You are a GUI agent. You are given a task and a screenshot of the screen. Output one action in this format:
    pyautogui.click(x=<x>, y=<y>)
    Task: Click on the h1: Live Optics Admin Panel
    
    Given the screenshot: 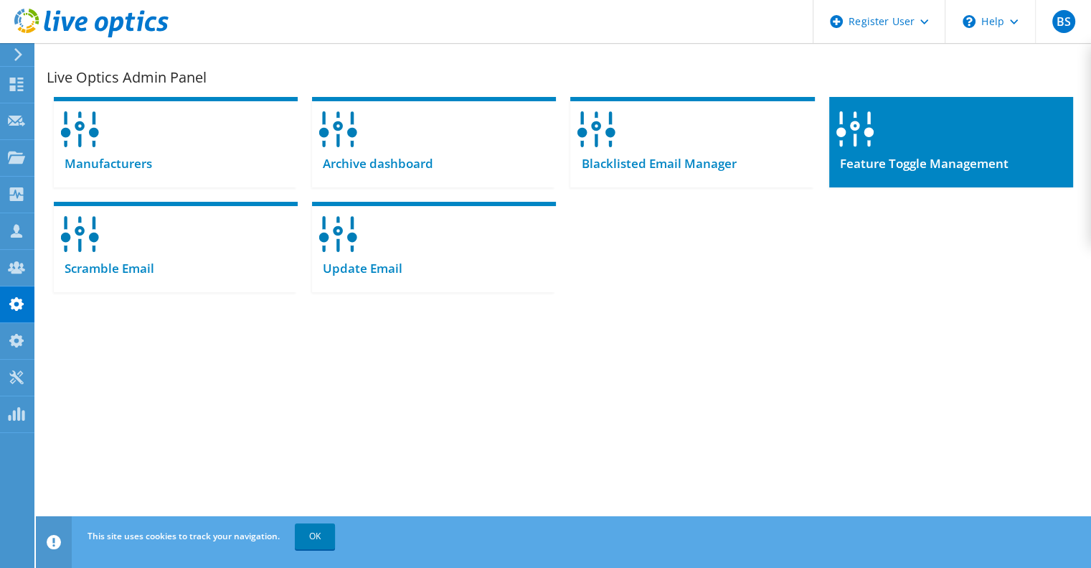 What is the action you would take?
    pyautogui.click(x=560, y=77)
    